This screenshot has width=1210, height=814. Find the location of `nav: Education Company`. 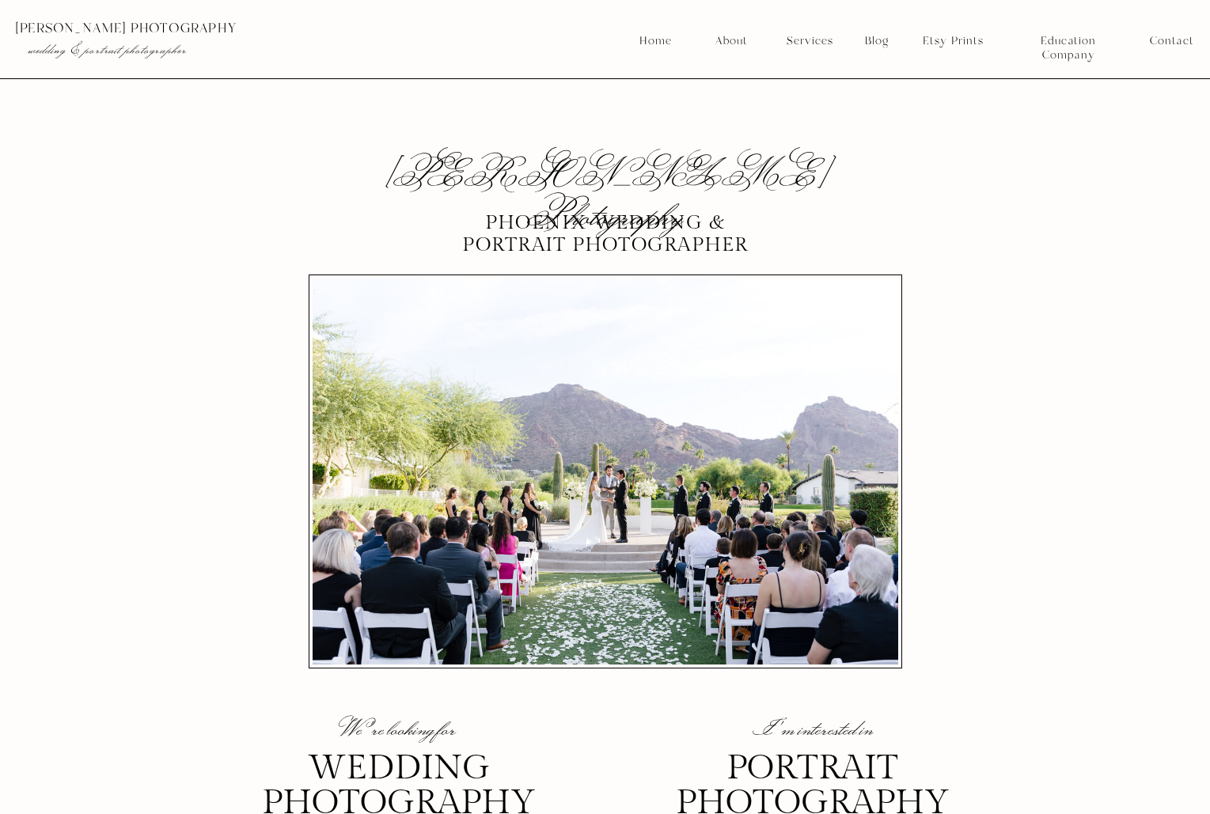

nav: Education Company is located at coordinates (1068, 41).